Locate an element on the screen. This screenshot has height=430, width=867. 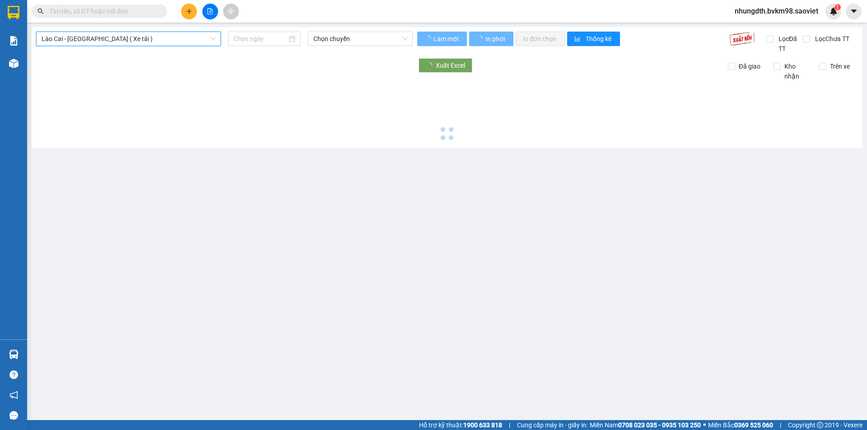
span: aim is located at coordinates (231, 11).